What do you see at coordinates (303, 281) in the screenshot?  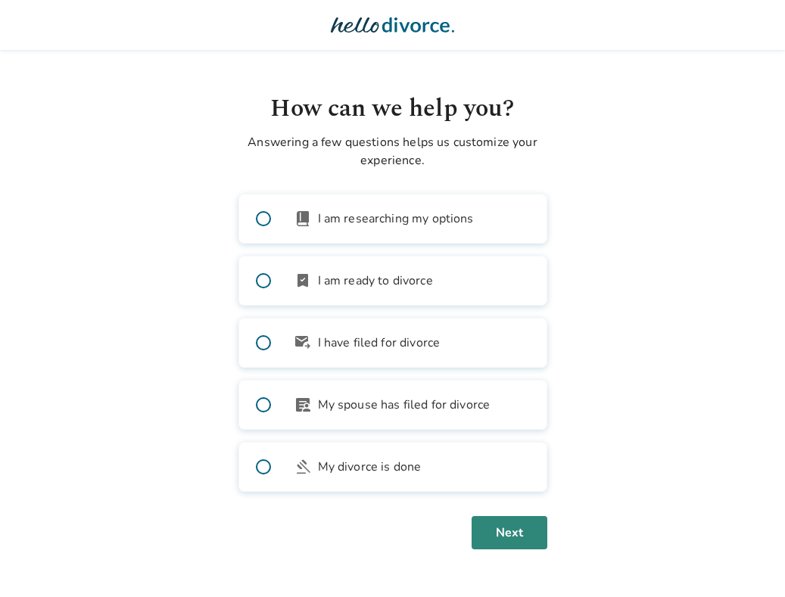 I see `span: bookmark_check` at bounding box center [303, 281].